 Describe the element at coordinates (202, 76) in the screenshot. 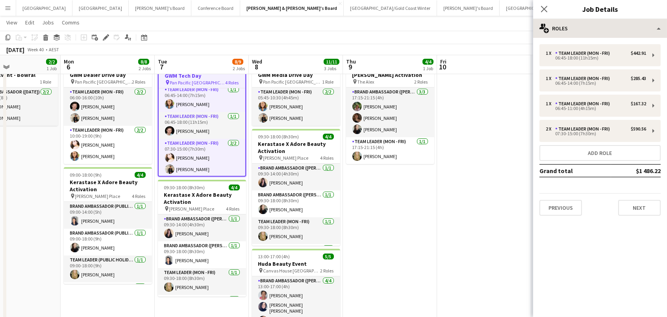

I see `h3: GWM Tech Day` at that location.